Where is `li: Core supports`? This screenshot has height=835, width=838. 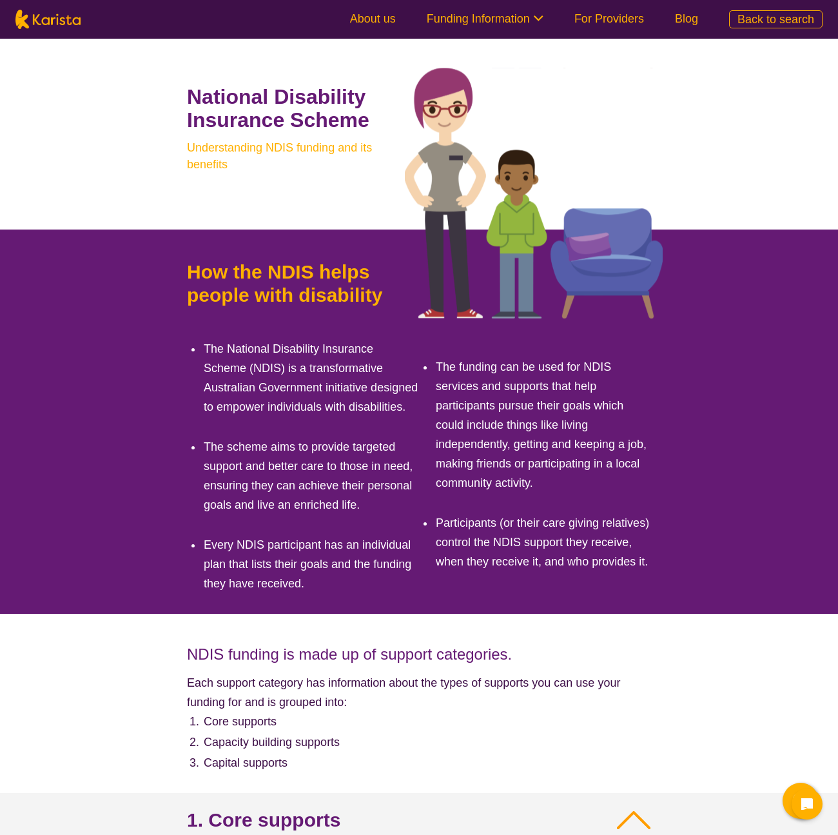 li: Core supports is located at coordinates (427, 721).